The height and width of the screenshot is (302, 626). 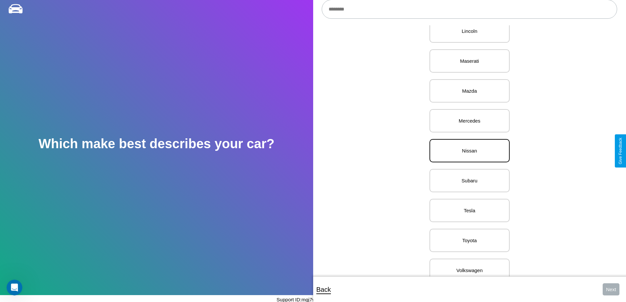 I want to click on p: Maserati, so click(x=469, y=61).